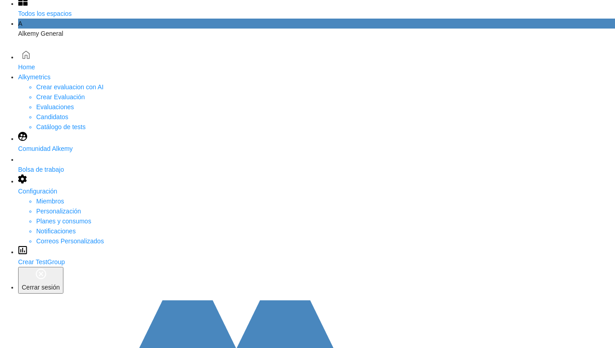  What do you see at coordinates (592, 326) in the screenshot?
I see `div: Widget de chat` at bounding box center [592, 326].